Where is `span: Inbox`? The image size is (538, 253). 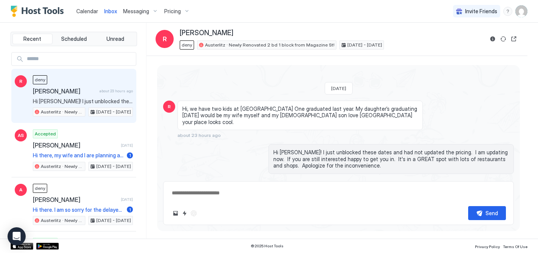
span: Inbox is located at coordinates (111, 11).